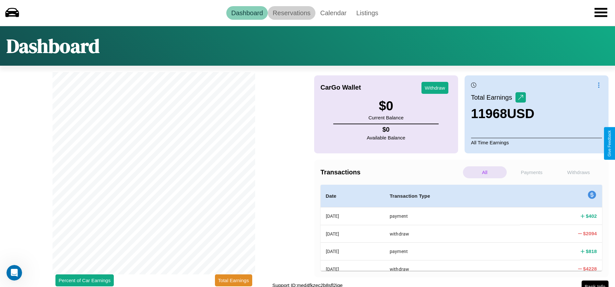 Image resolution: width=615 pixels, height=287 pixels. What do you see at coordinates (434, 88) in the screenshot?
I see `button: Withdraw` at bounding box center [434, 88].